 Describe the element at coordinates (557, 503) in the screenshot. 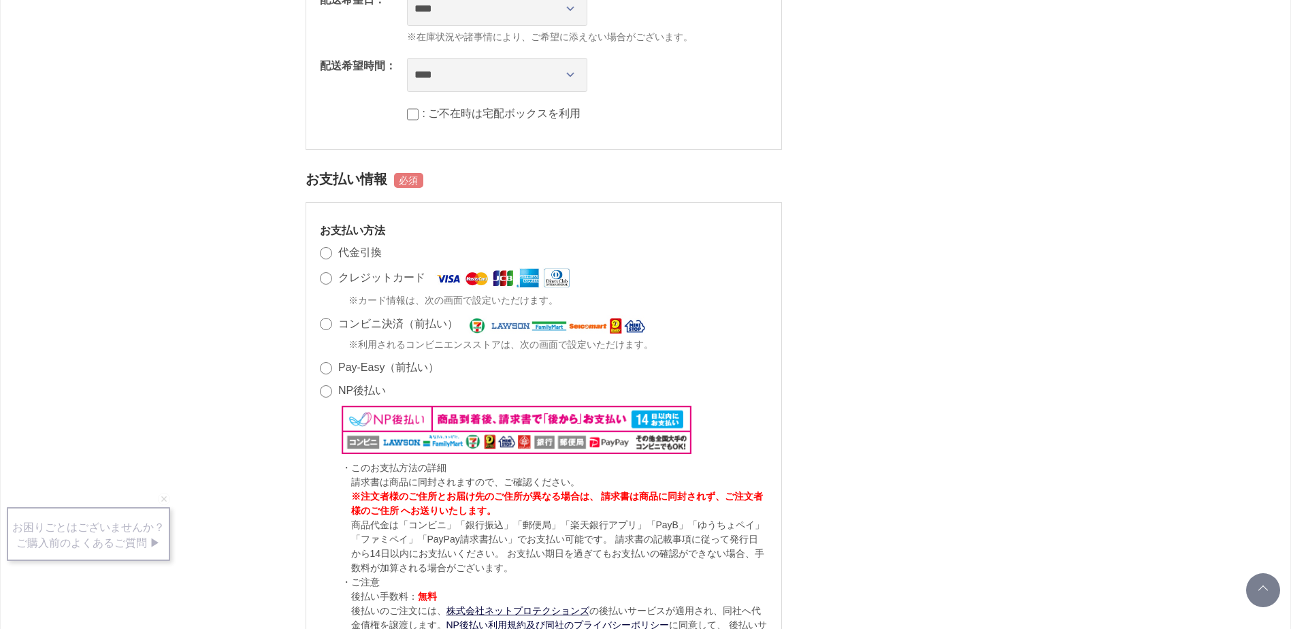

I see `span: ※注文者様のご住所とお届け先のご住所が異なる場合は、 請求書は商品に同封されず、ご注文者様のご住所 へお送りいたします。` at that location.